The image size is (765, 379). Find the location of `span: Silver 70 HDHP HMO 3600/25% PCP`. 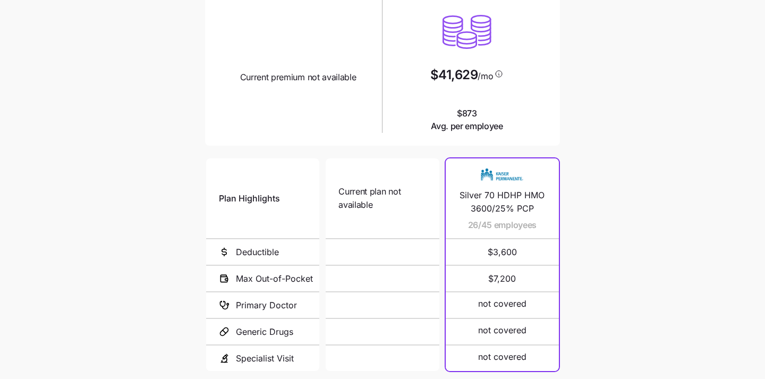

span: Silver 70 HDHP HMO 3600/25% PCP is located at coordinates (502, 202).